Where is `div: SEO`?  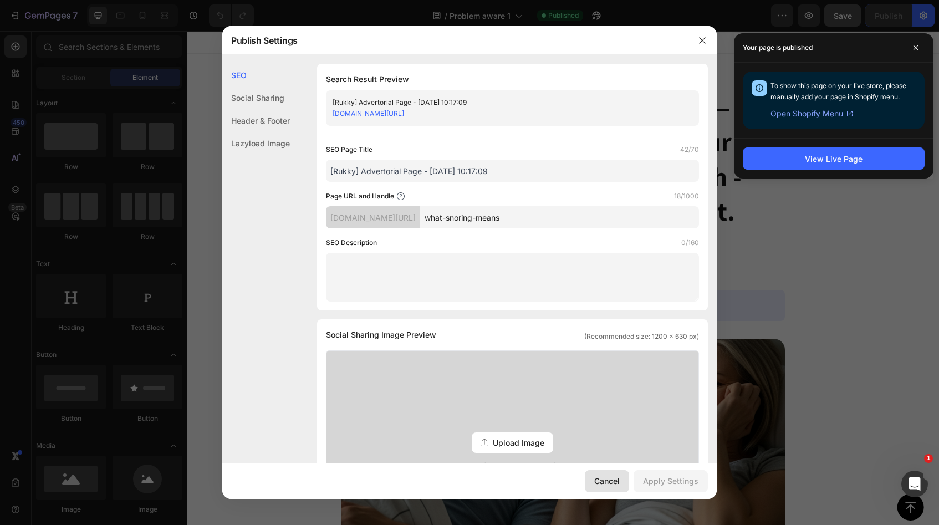 div: SEO is located at coordinates (256, 75).